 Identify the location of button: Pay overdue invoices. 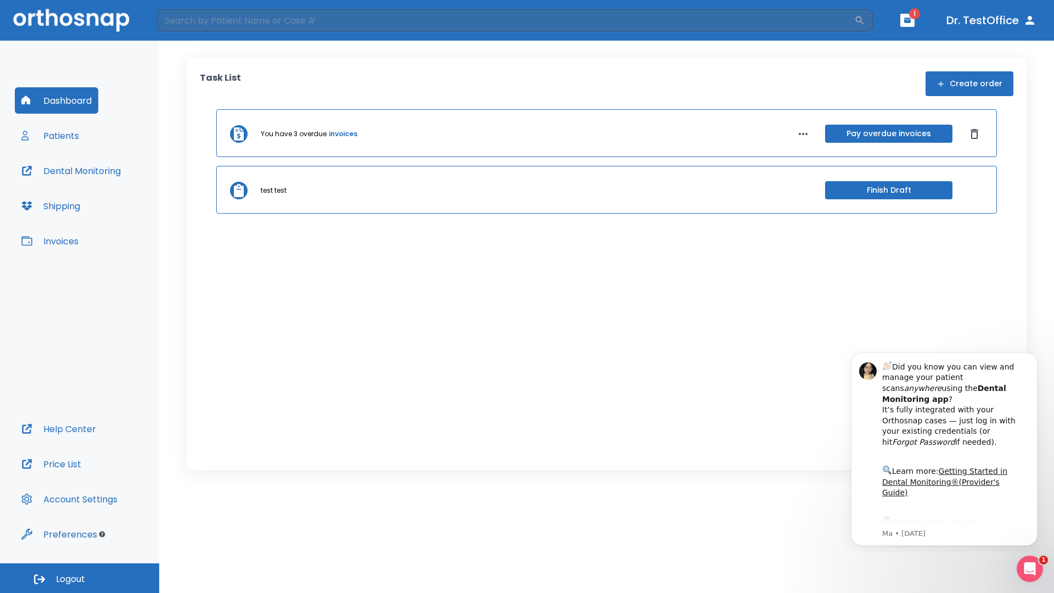
(889, 133).